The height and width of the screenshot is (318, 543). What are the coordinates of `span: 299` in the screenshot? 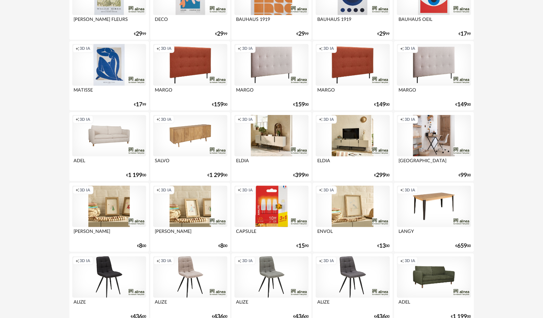 It's located at (381, 175).